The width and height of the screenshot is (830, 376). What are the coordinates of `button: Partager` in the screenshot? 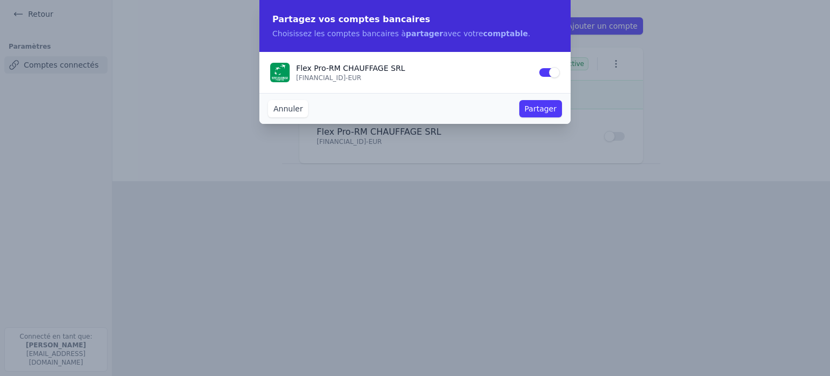 It's located at (540, 109).